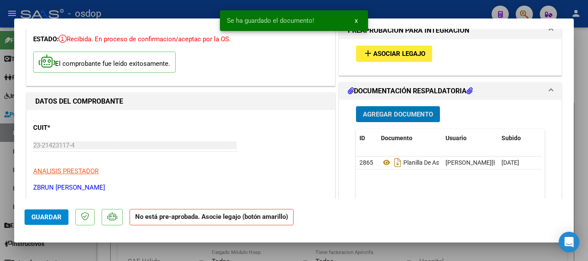 This screenshot has width=588, height=261. Describe the element at coordinates (66, 171) in the screenshot. I see `span: ANALISIS PRESTADOR` at that location.